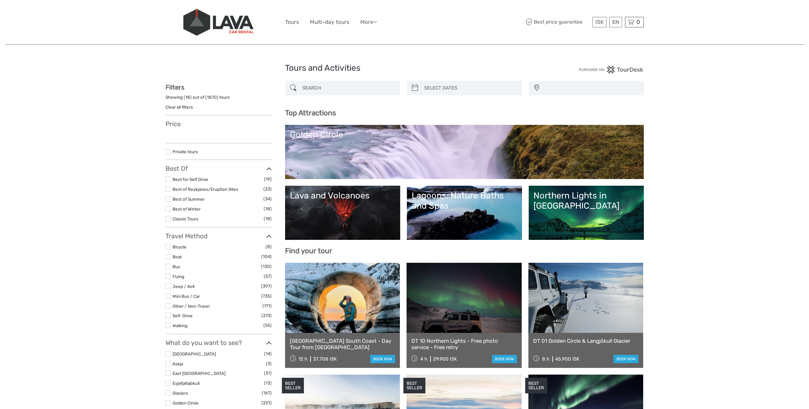  I want to click on input: SEARCH, so click(348, 88).